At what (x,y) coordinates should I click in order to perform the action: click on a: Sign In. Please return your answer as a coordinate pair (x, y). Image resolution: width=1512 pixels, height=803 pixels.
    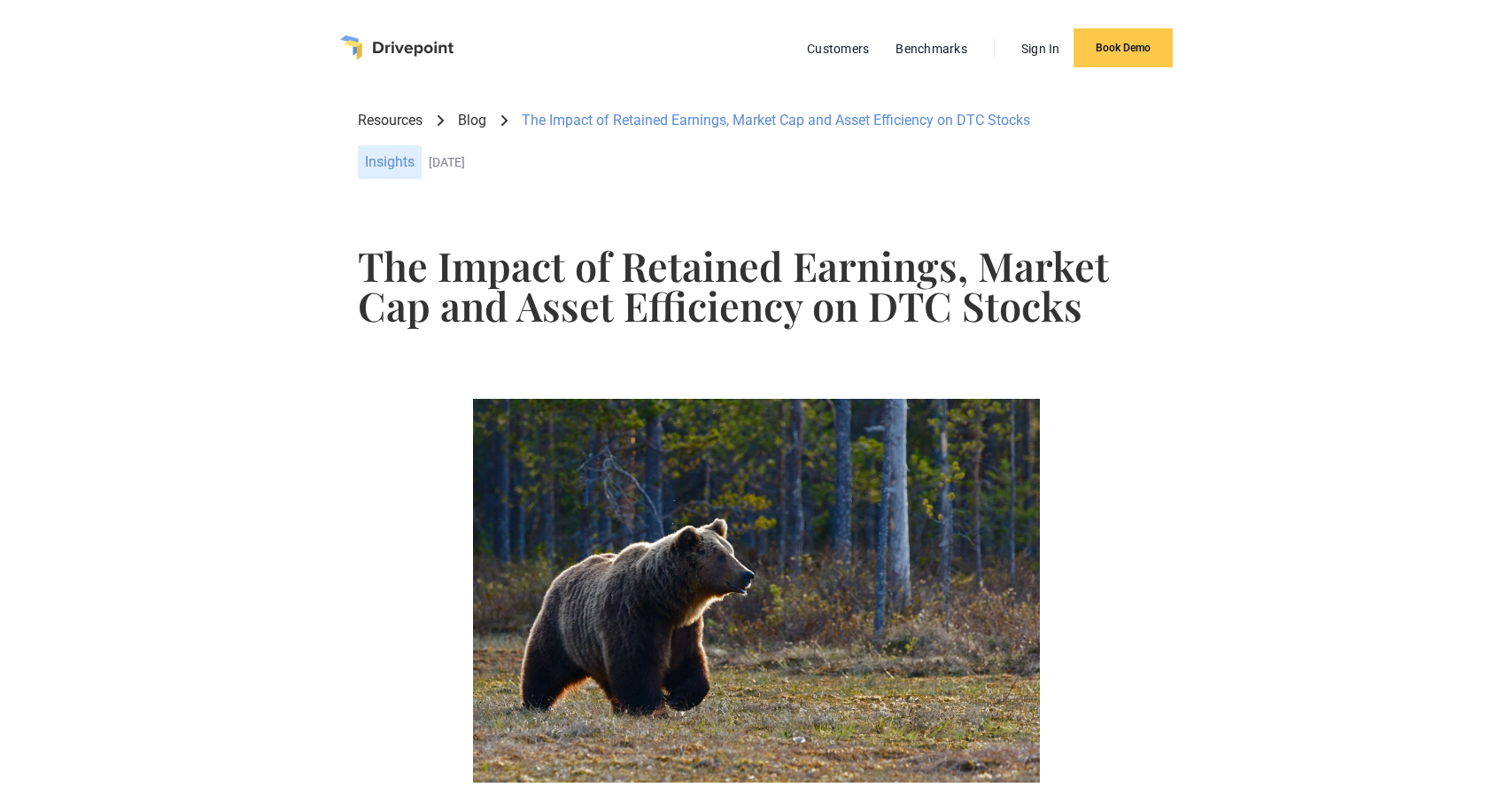
    Looking at the image, I should click on (1041, 48).